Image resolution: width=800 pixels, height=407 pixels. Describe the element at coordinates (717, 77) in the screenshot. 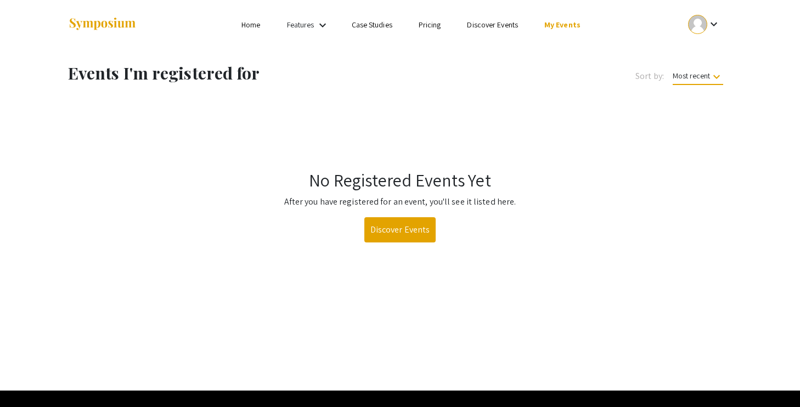

I see `mat-icon: keyboard_arrow_down` at that location.